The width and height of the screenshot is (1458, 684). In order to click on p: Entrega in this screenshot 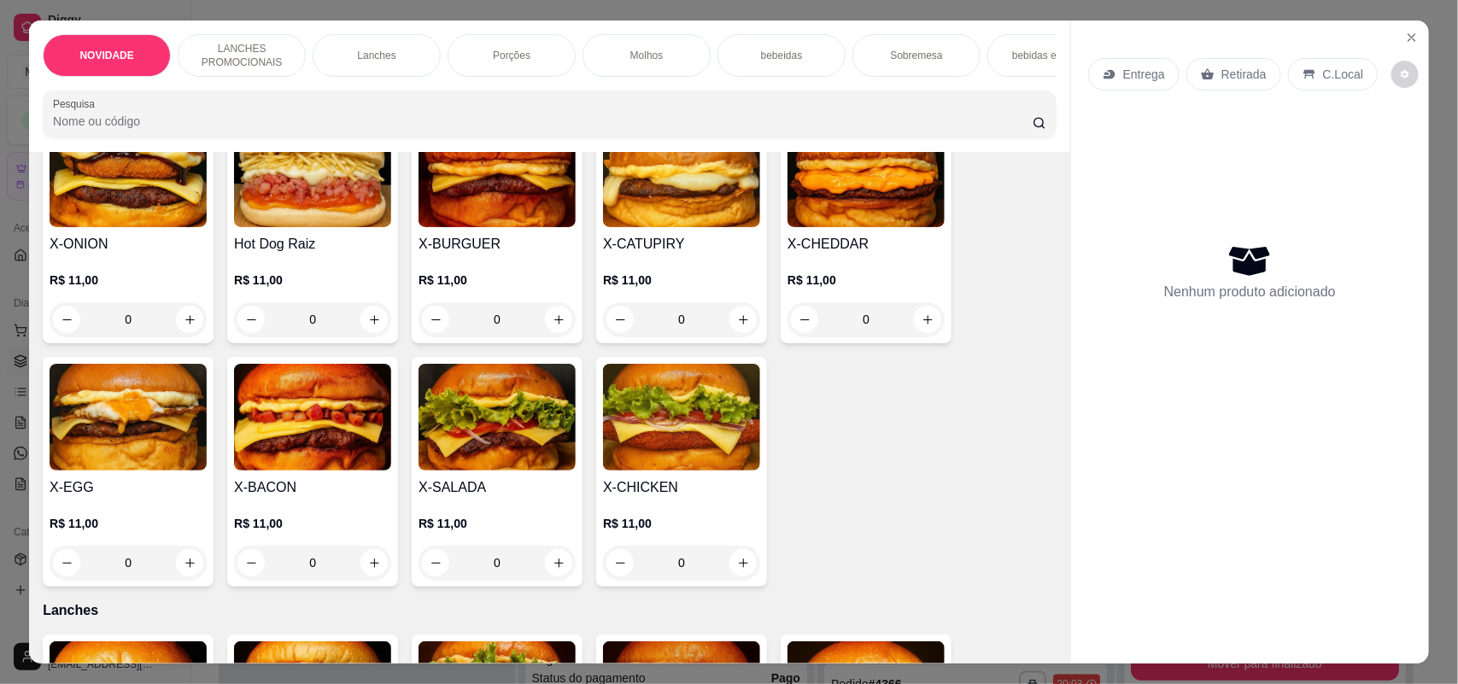, I will do `click(1144, 74)`.